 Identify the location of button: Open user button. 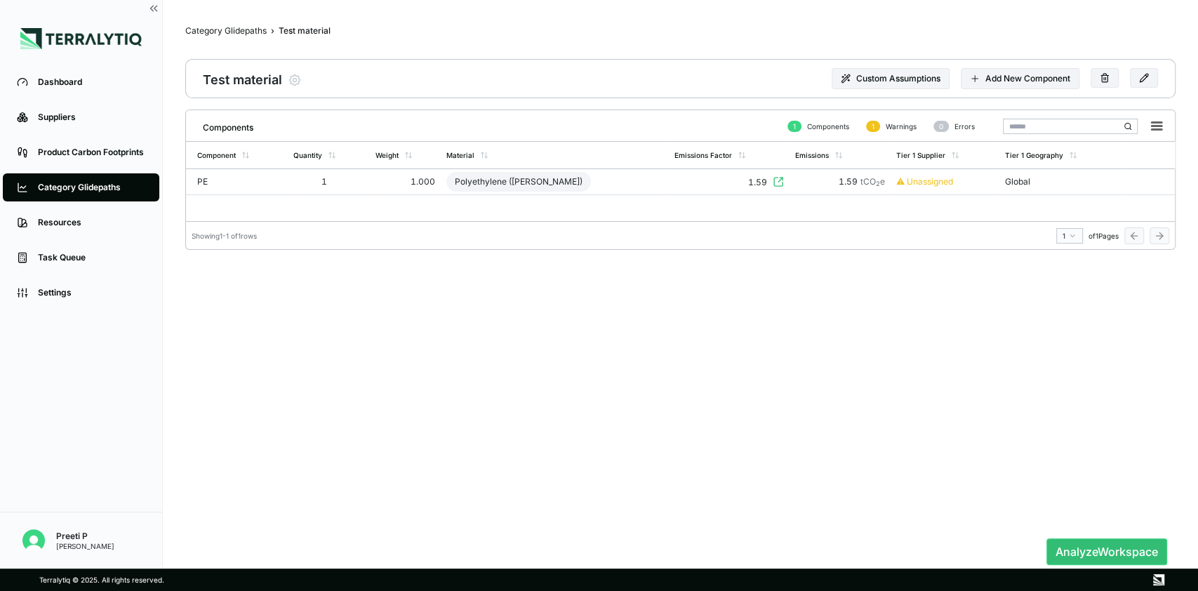
(34, 540).